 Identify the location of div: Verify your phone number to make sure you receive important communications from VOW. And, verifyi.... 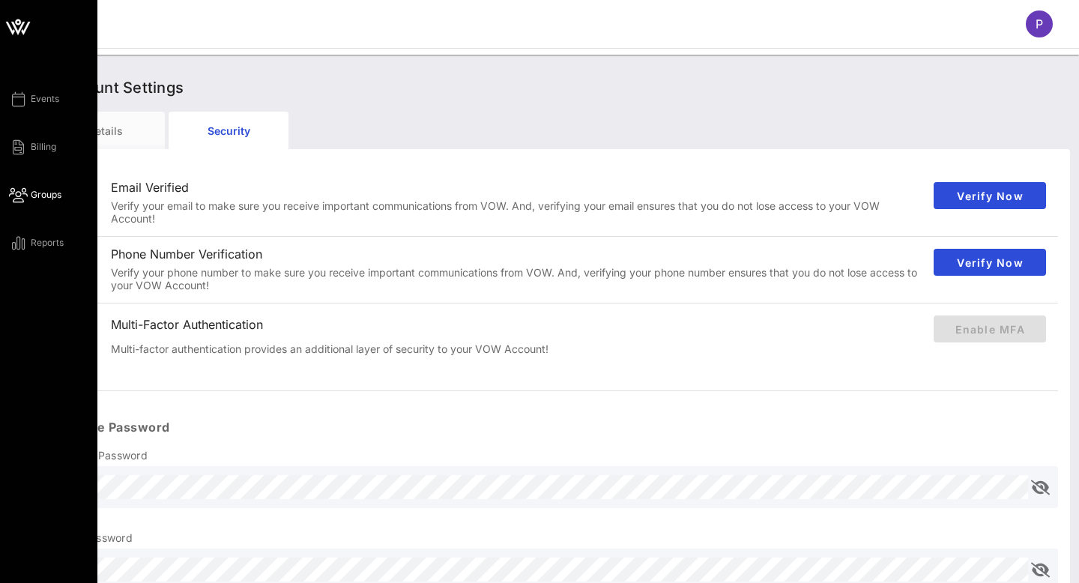
(516, 280).